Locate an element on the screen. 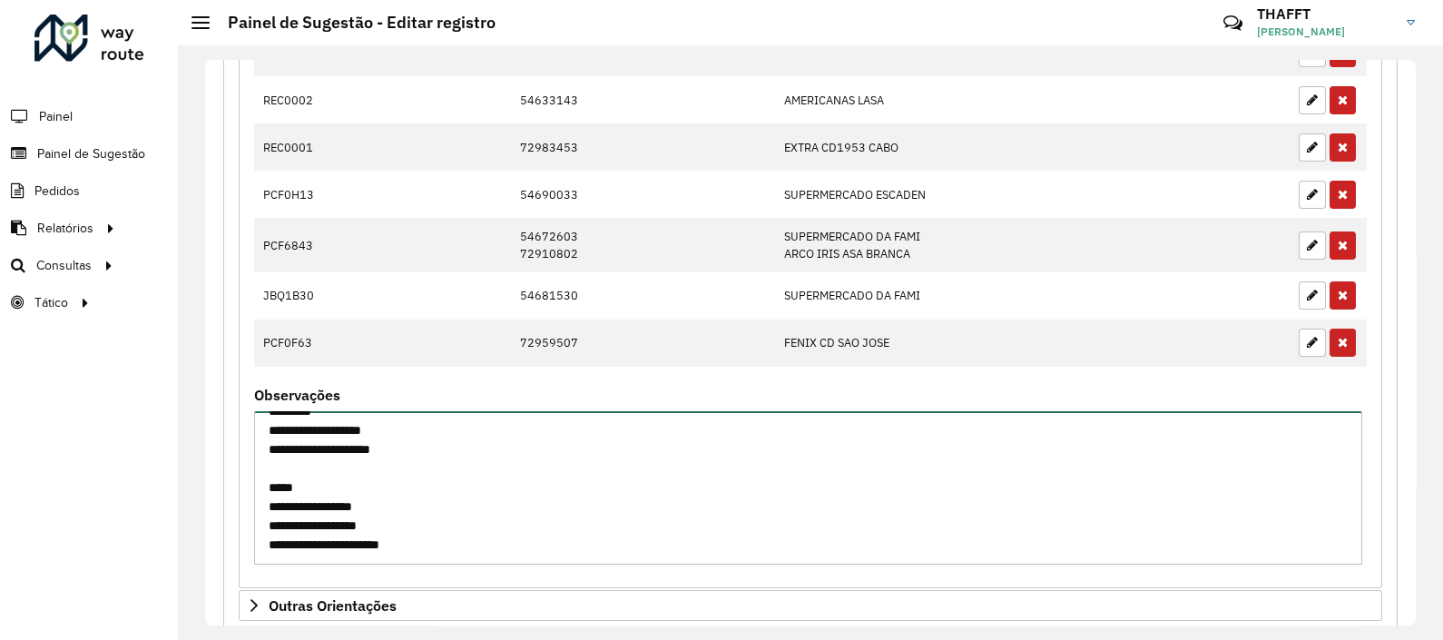 The image size is (1443, 640). h3: THAFFT is located at coordinates (1325, 14).